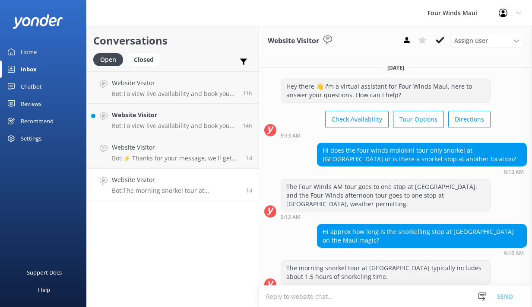 The width and height of the screenshot is (532, 307). Describe the element at coordinates (146, 59) in the screenshot. I see `a: Closed` at that location.